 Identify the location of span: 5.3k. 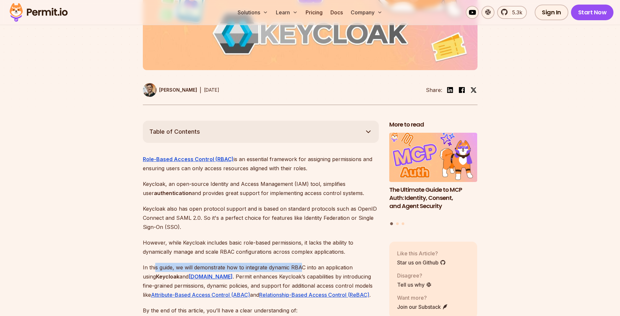
(515, 12).